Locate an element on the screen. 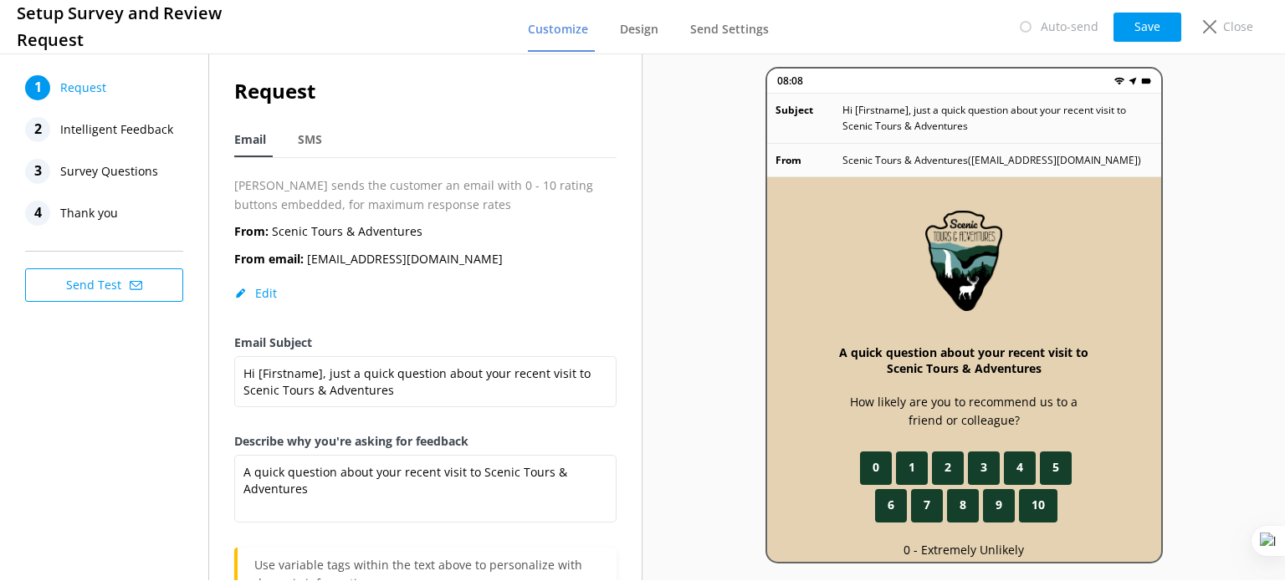 The height and width of the screenshot is (581, 1285). span: 6 is located at coordinates (891, 505).